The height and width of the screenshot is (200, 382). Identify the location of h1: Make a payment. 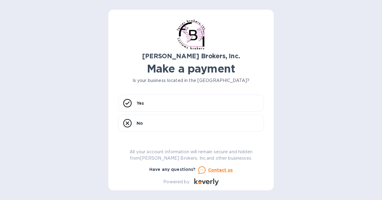
(191, 69).